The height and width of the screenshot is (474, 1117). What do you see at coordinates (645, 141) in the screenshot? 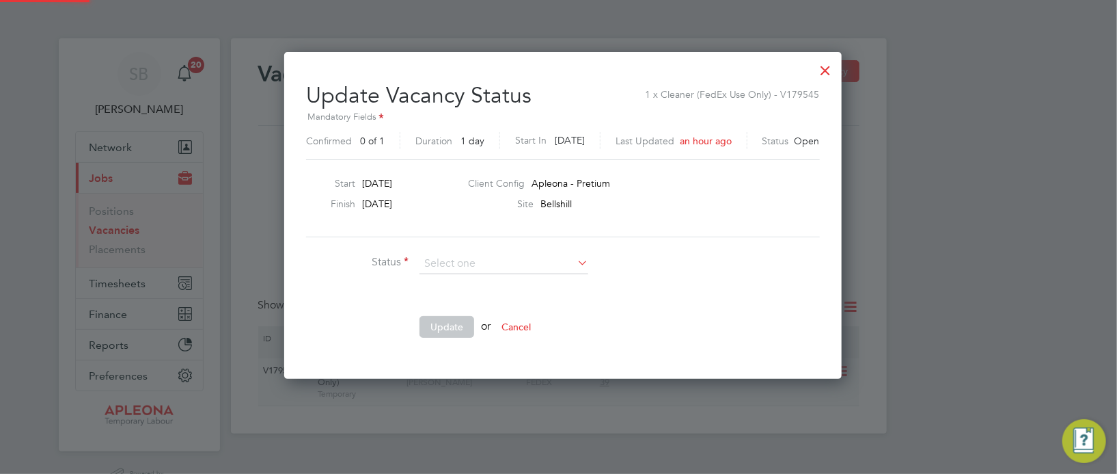
I see `label: Last Updated` at bounding box center [645, 141].